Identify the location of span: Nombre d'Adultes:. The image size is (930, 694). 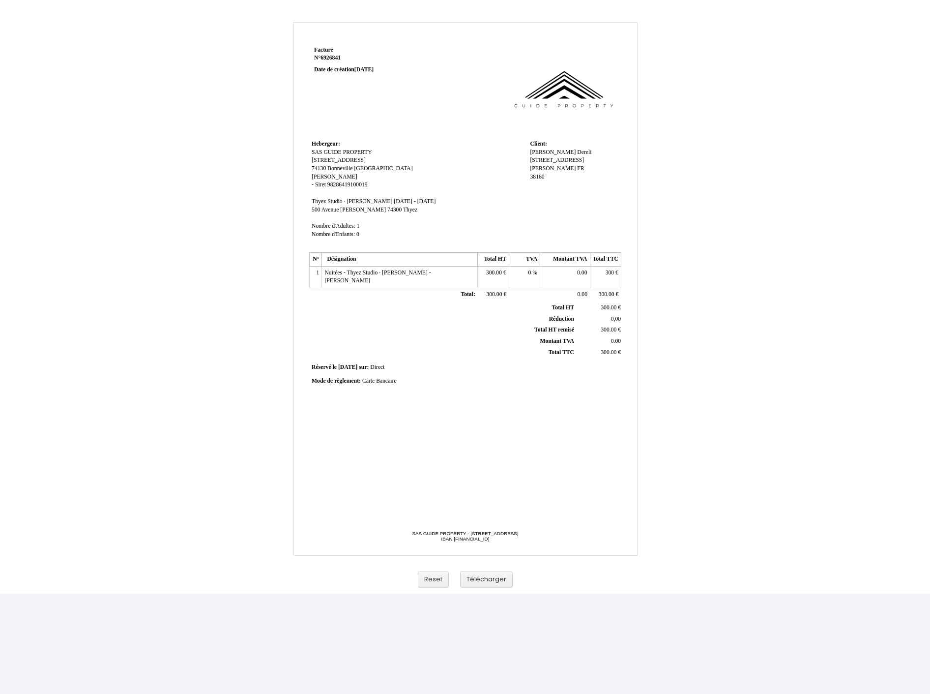
(333, 226).